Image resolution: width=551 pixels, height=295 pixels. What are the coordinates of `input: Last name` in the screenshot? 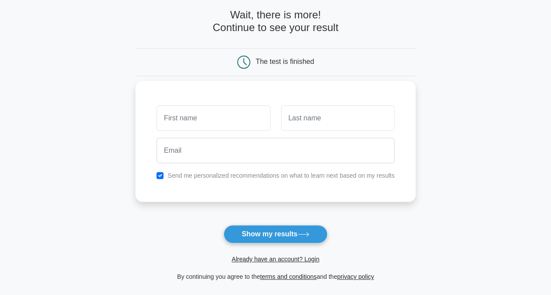 It's located at (337, 118).